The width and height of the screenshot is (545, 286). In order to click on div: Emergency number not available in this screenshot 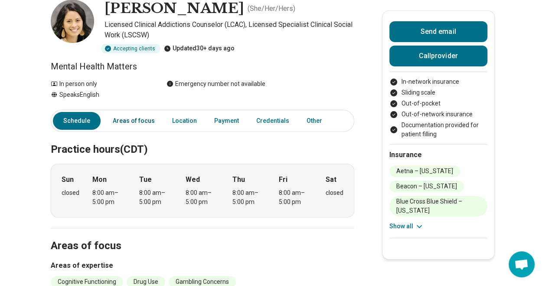, I will do `click(216, 84)`.